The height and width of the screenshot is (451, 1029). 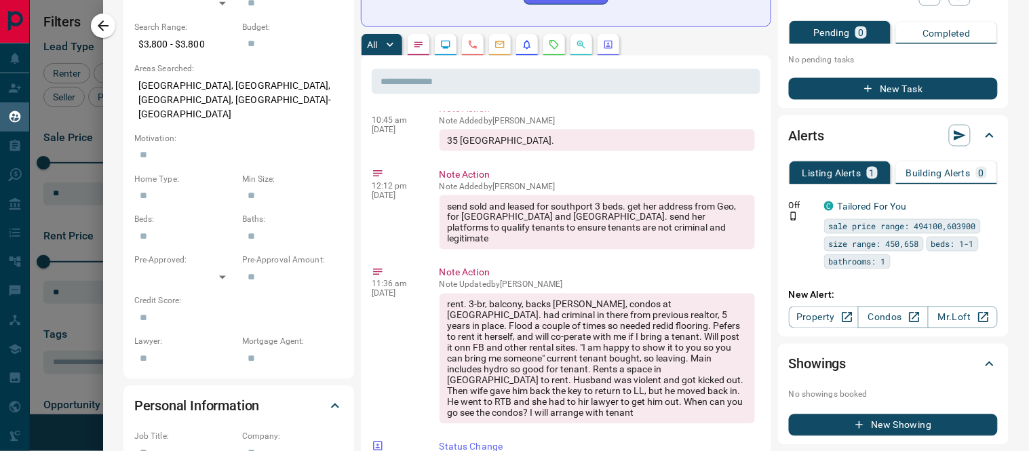 What do you see at coordinates (902, 227) in the screenshot?
I see `span: sale price range: 494100,603900` at bounding box center [902, 227].